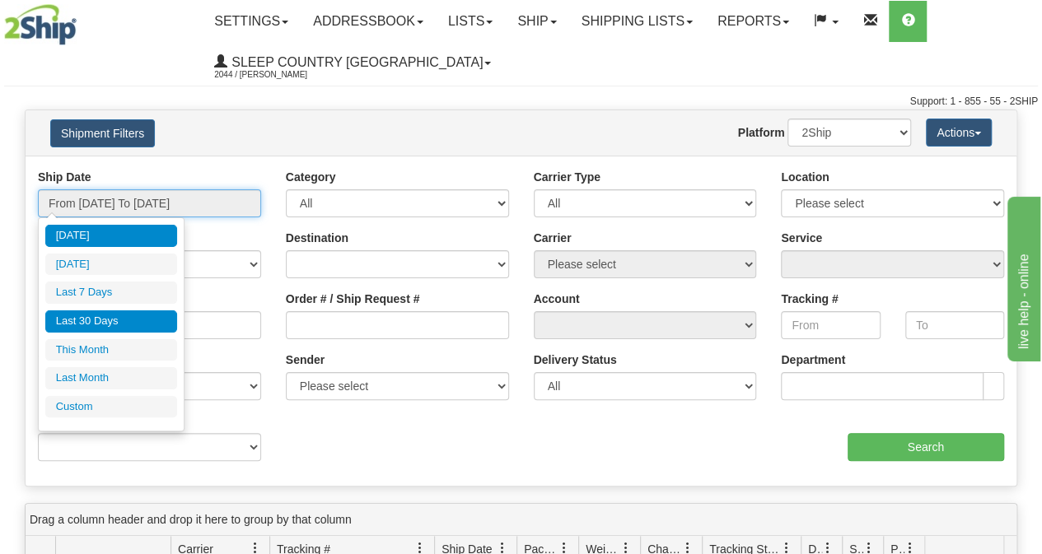 The height and width of the screenshot is (554, 1042). Describe the element at coordinates (82, 20) in the screenshot. I see `div: live help - online` at that location.